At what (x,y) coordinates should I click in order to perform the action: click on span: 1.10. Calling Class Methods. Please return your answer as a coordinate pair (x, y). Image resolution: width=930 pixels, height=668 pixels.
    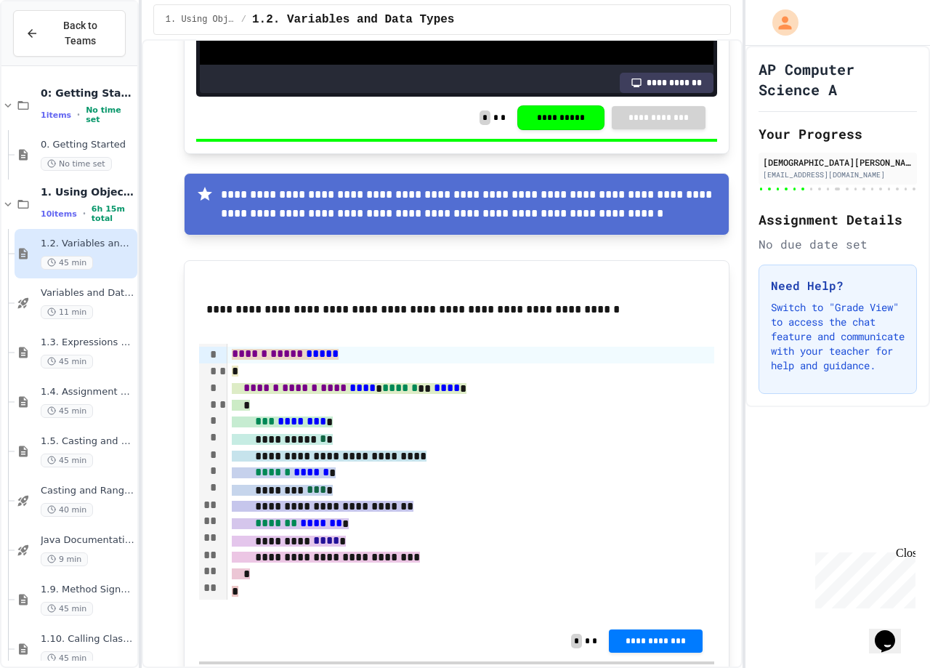
    Looking at the image, I should click on (87, 639).